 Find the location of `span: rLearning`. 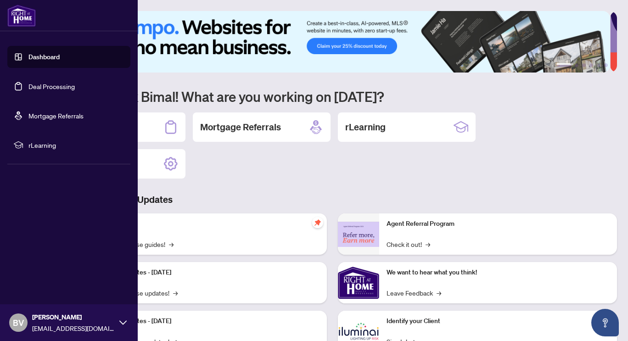

span: rLearning is located at coordinates (76, 145).